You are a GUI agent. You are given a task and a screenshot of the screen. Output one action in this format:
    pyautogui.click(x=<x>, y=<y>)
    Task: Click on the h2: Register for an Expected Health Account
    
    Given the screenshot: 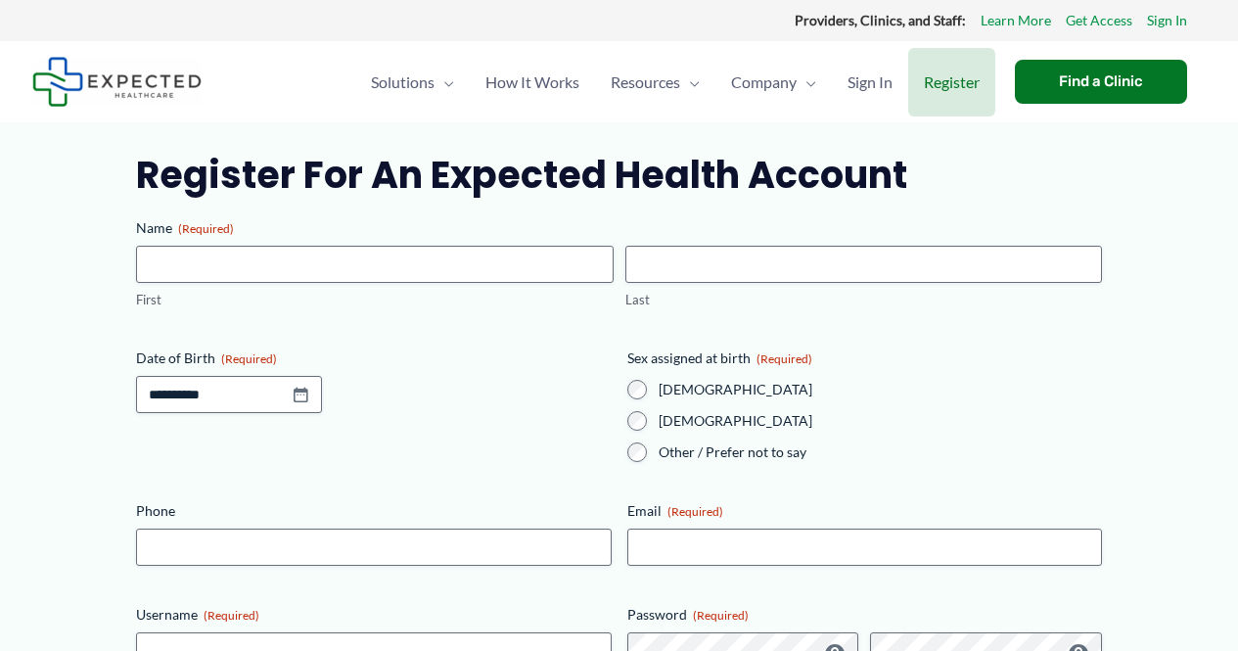 What is the action you would take?
    pyautogui.click(x=619, y=174)
    